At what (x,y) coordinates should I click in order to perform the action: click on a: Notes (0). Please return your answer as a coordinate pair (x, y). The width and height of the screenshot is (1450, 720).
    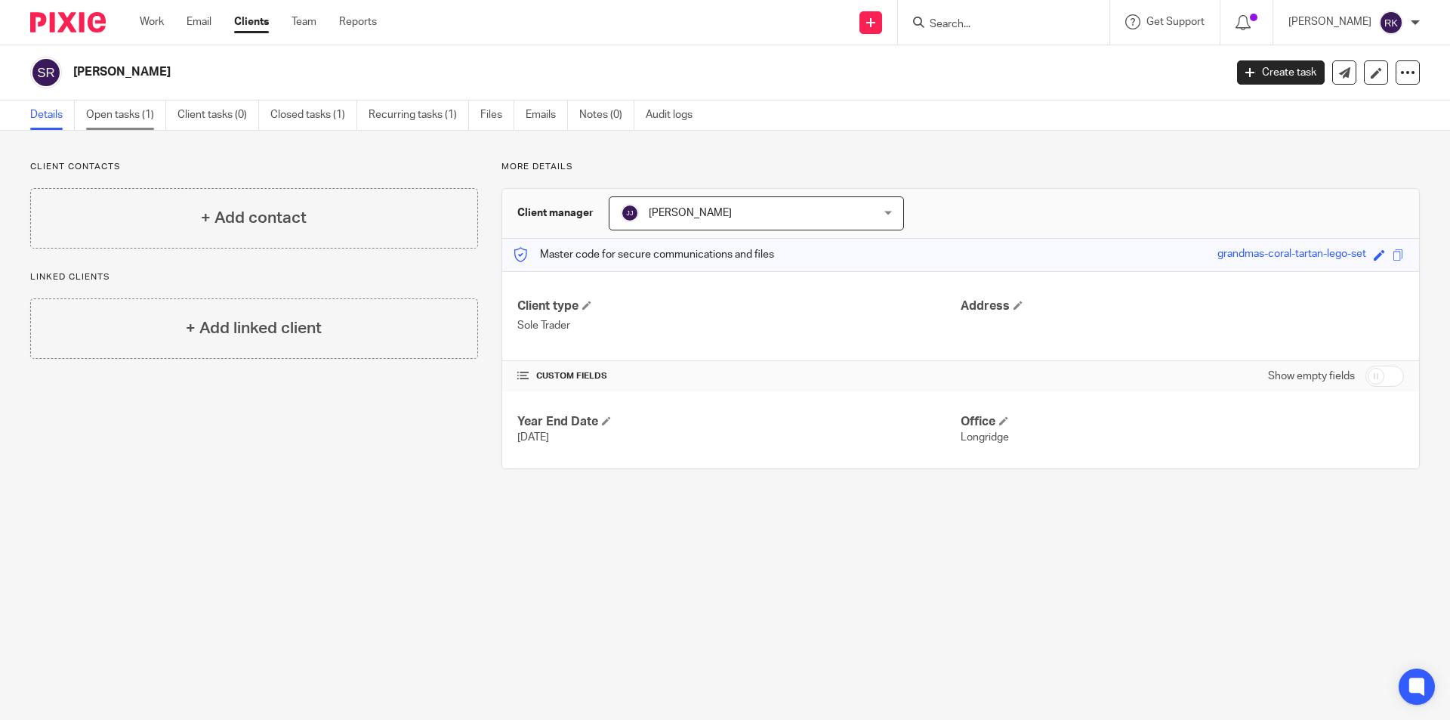
    Looking at the image, I should click on (606, 115).